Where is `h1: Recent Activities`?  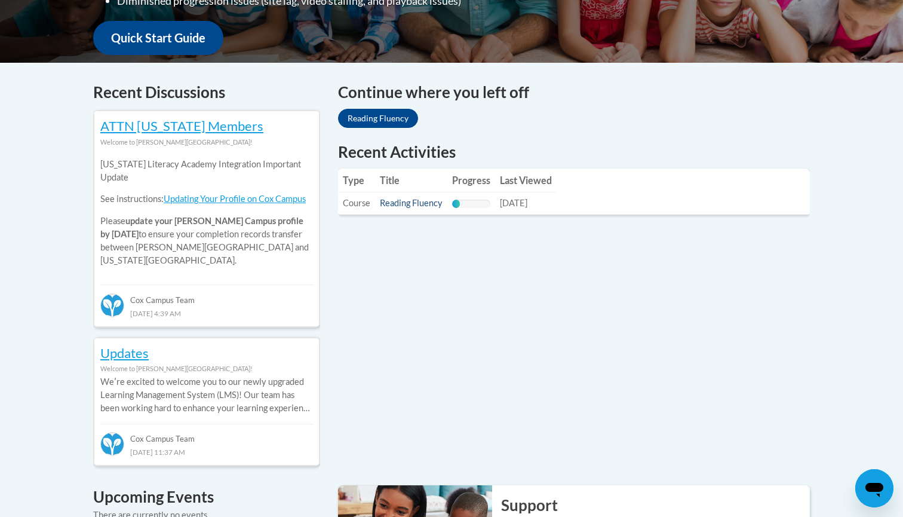
h1: Recent Activities is located at coordinates (574, 152).